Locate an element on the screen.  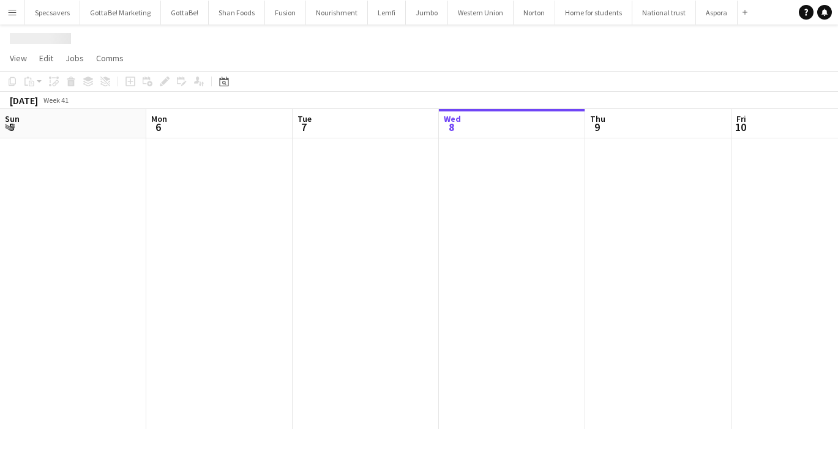
span: Week 41 is located at coordinates (56, 100).